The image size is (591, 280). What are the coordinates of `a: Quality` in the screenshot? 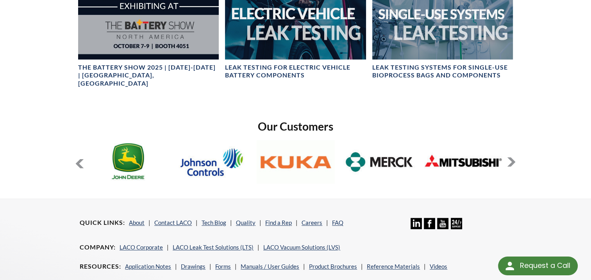 It's located at (246, 222).